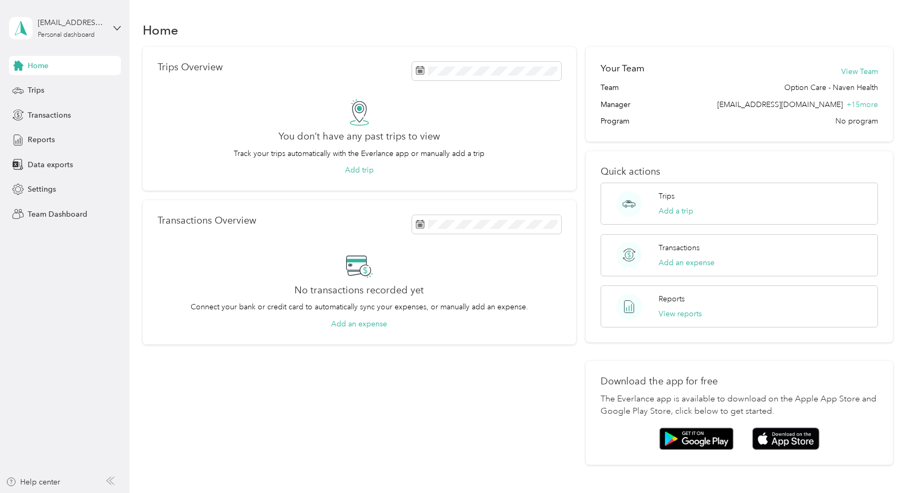 The height and width of the screenshot is (493, 911). What do you see at coordinates (359, 136) in the screenshot?
I see `h2: You don’t have any past trips to view` at bounding box center [359, 136].